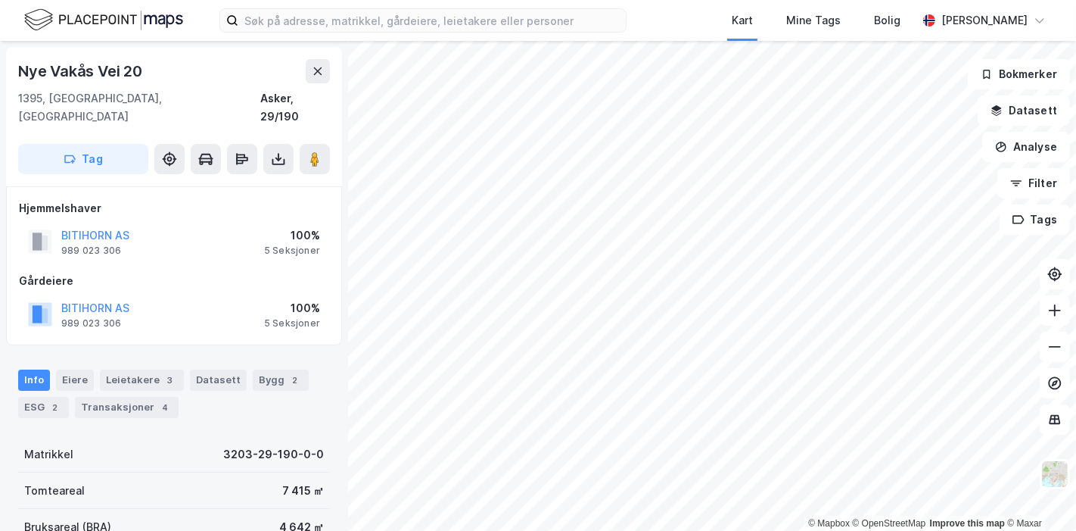 The width and height of the screenshot is (1076, 531). I want to click on div: 3203-29-190-0-0, so click(273, 454).